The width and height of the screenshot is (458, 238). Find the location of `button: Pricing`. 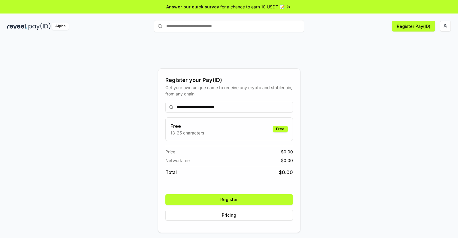

button: Pricing is located at coordinates (229, 215).